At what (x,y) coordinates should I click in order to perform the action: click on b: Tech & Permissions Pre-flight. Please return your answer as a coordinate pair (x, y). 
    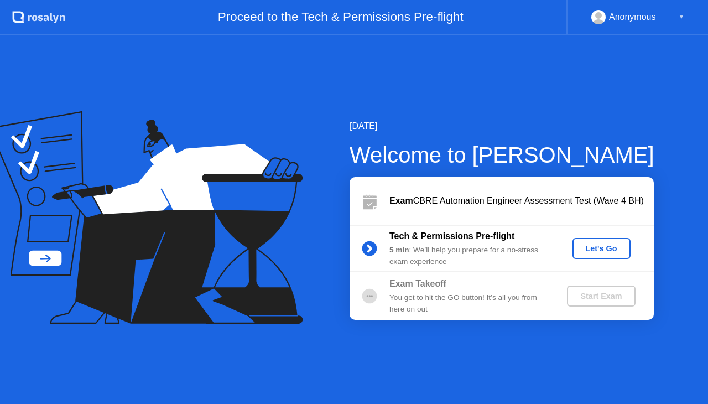
    Looking at the image, I should click on (452, 236).